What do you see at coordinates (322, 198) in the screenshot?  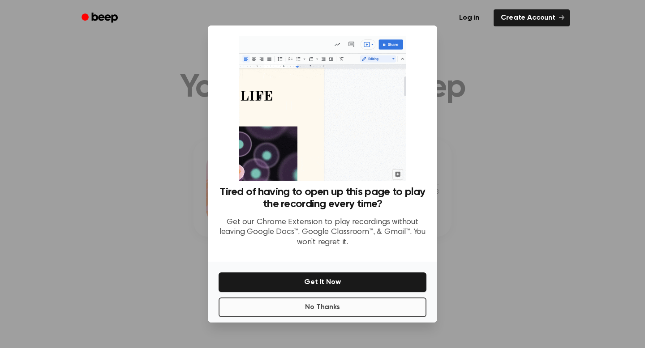 I see `h3: Tired of having to open up this page to play the recording every time?` at bounding box center [322, 198].